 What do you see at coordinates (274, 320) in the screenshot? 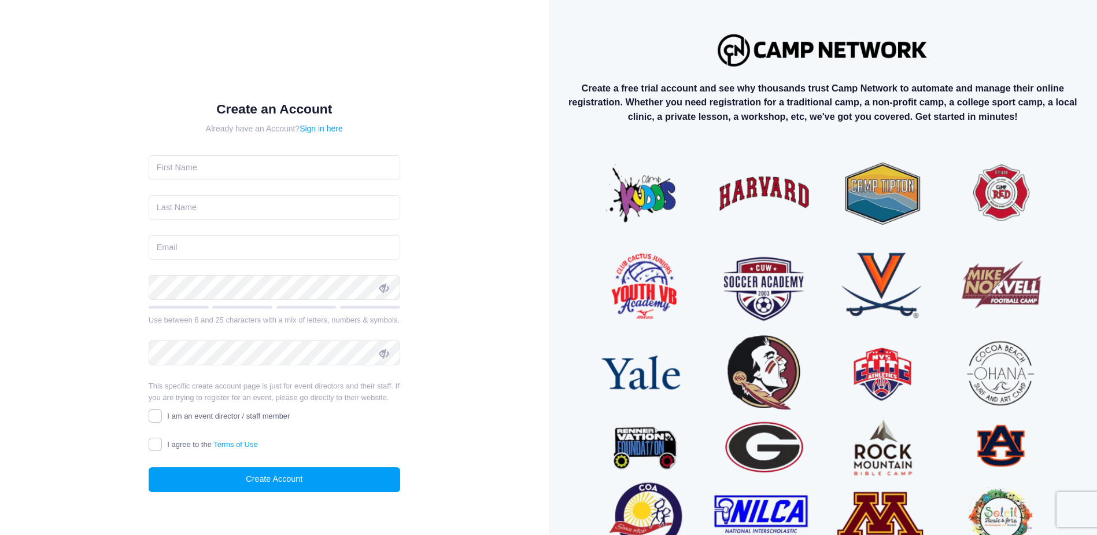
I see `div: Use between 6 and 25 characters with a mix of letters, numbers & symbols.` at bounding box center [274, 320].